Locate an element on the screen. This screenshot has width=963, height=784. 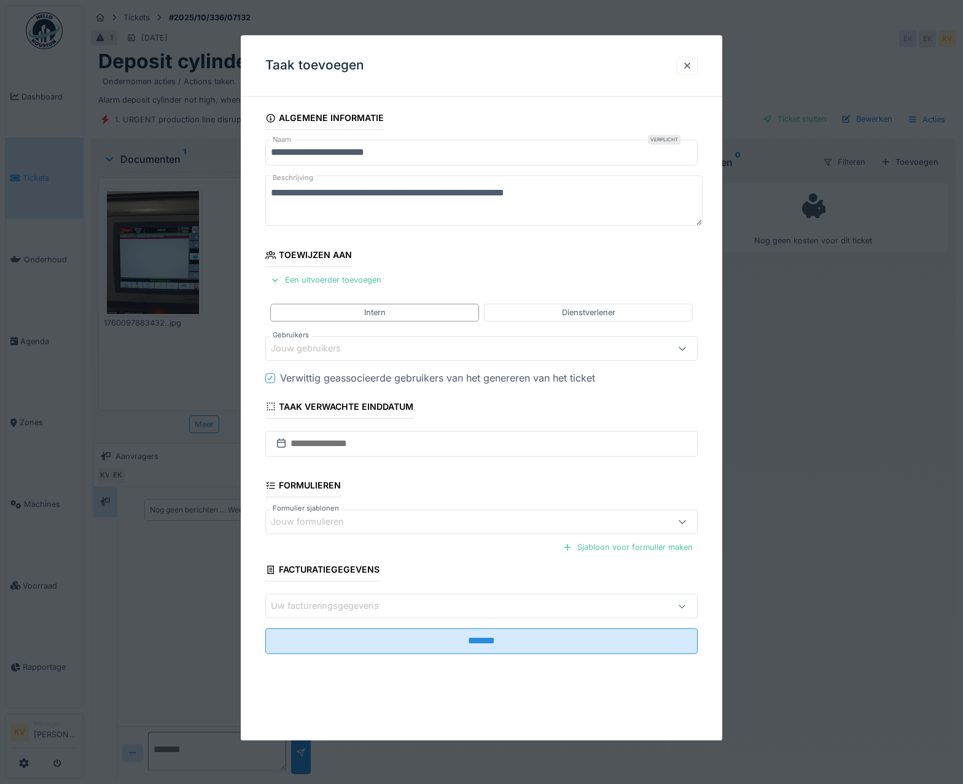
div: Jouw formulieren is located at coordinates (316, 522).